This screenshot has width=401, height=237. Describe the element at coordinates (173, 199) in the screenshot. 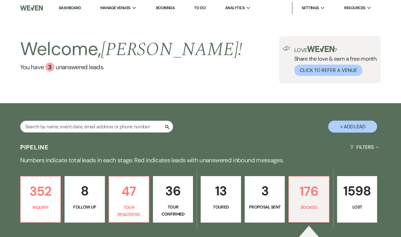

I see `a: 36Tour Confirmed` at that location.